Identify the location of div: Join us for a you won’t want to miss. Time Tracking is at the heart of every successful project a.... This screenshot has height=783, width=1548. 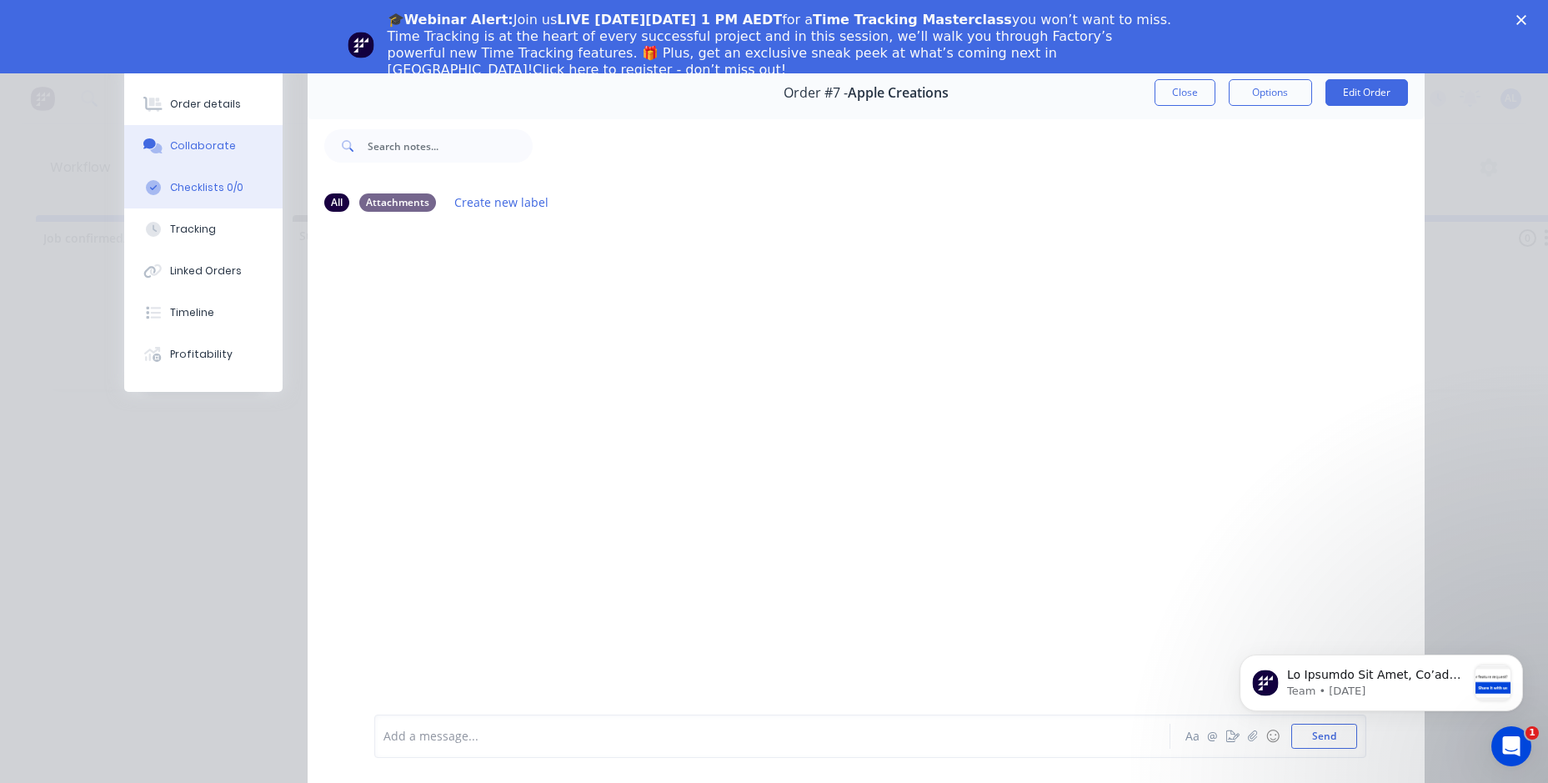
(781, 45).